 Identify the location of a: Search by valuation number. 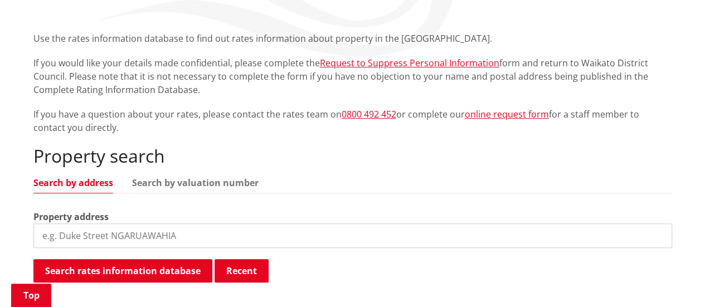
(195, 183).